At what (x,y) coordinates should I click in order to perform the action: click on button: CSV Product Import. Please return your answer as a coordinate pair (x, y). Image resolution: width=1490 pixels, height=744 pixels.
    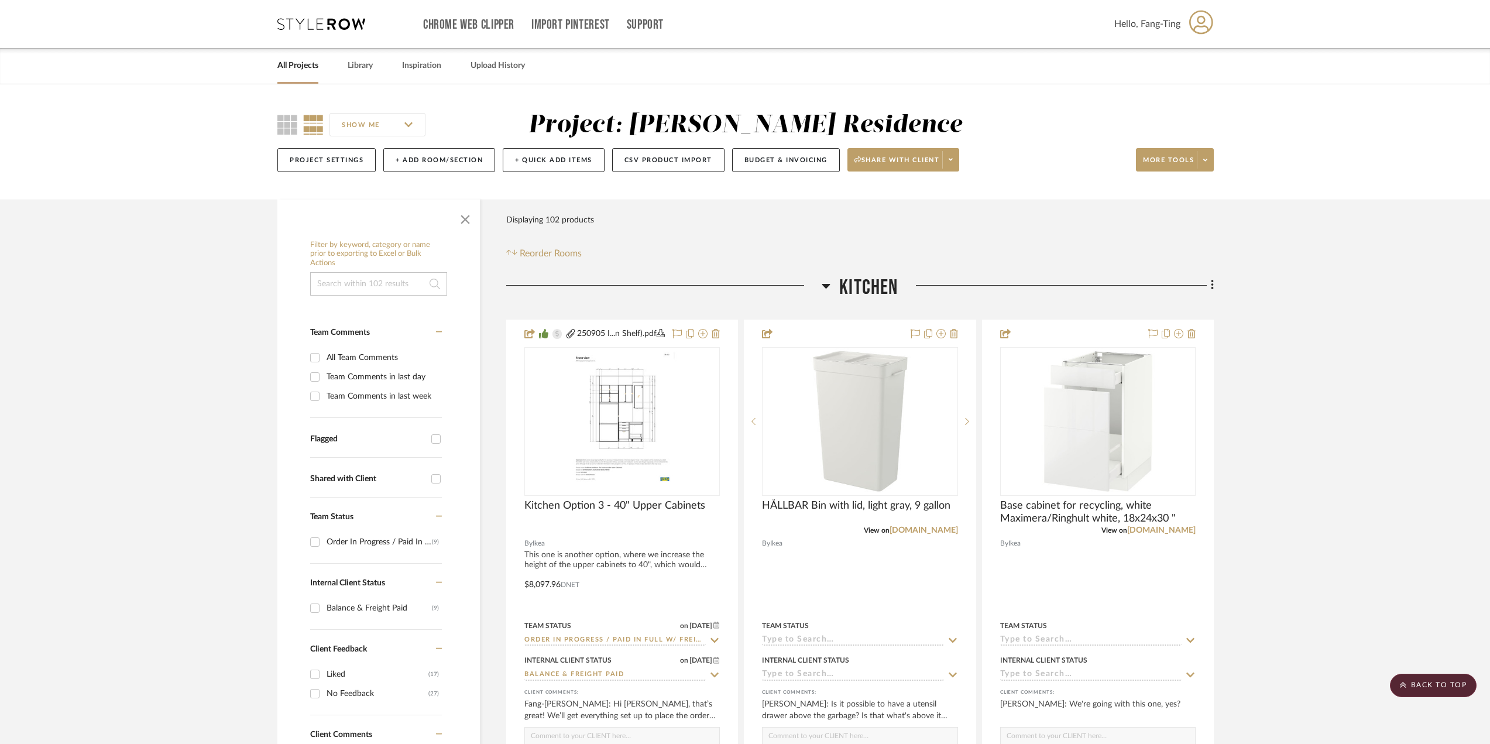
    Looking at the image, I should click on (668, 160).